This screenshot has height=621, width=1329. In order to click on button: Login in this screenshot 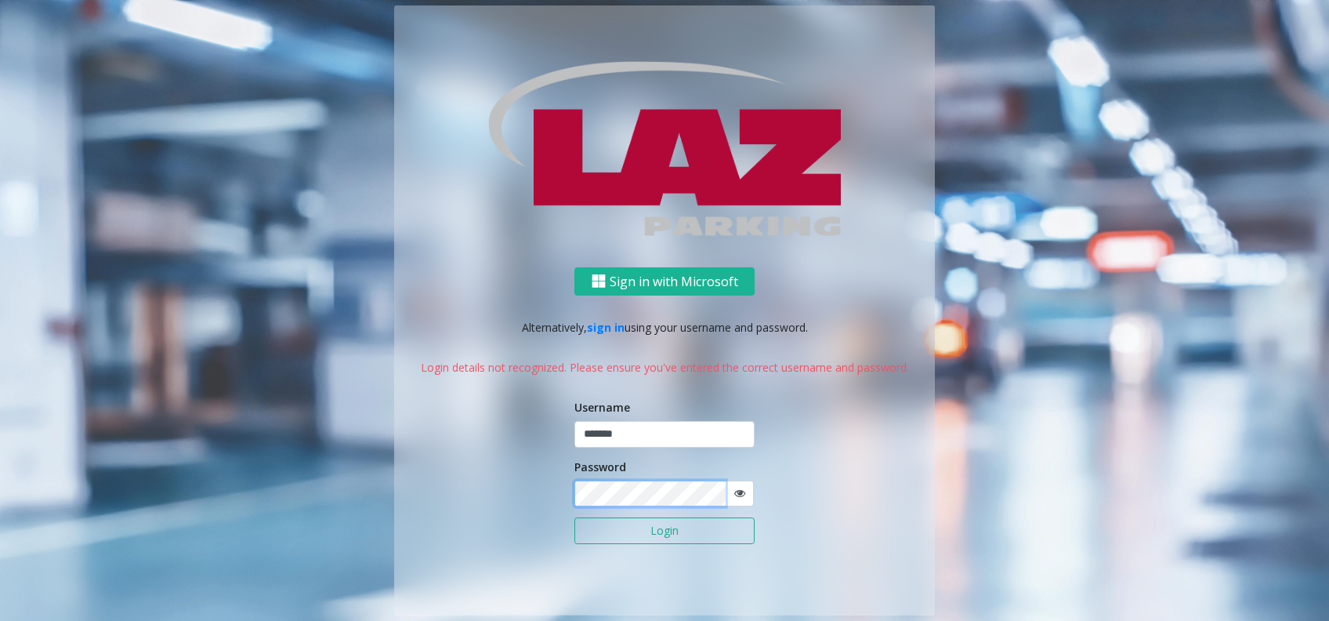, I will do `click(665, 531)`.